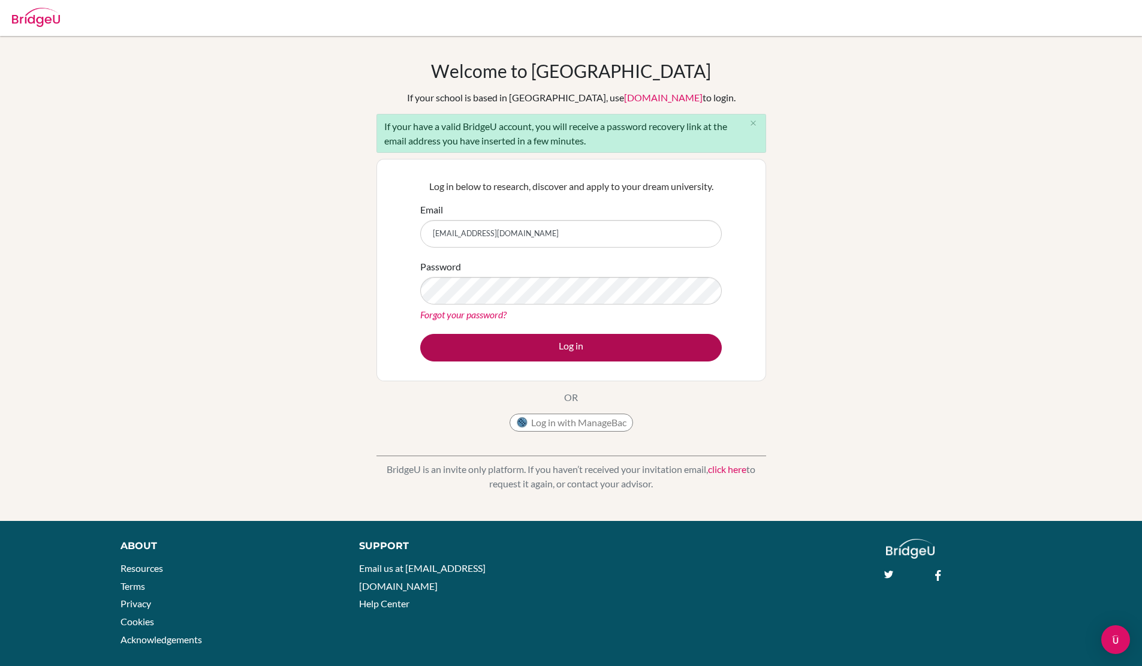 This screenshot has width=1142, height=666. I want to click on a: Acknowledgements, so click(161, 639).